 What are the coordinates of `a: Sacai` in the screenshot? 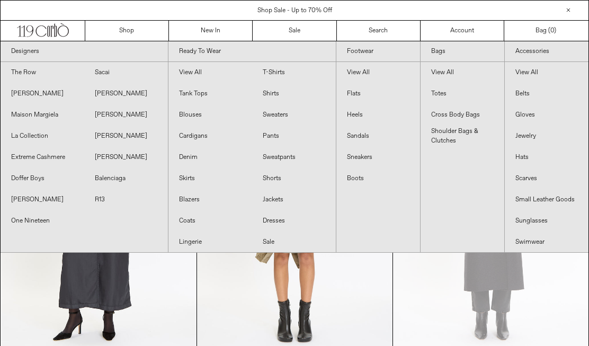 It's located at (126, 73).